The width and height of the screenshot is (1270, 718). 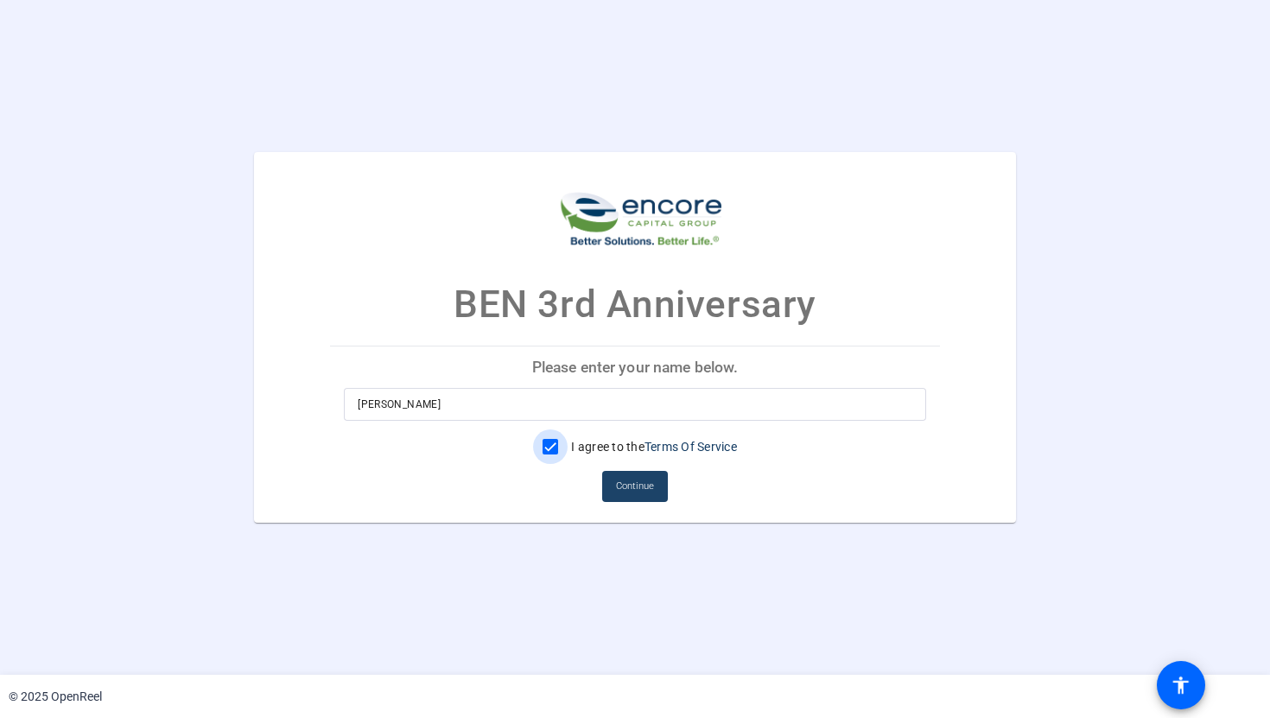 I want to click on span: Continue, so click(x=635, y=486).